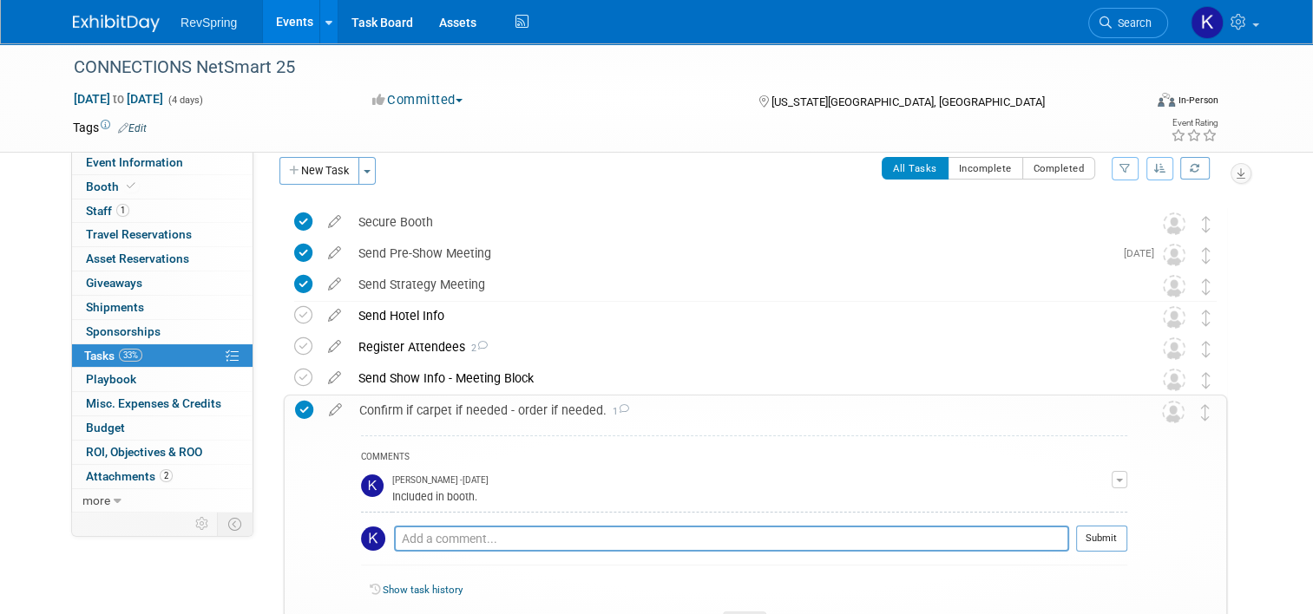  I want to click on button: New Task, so click(319, 171).